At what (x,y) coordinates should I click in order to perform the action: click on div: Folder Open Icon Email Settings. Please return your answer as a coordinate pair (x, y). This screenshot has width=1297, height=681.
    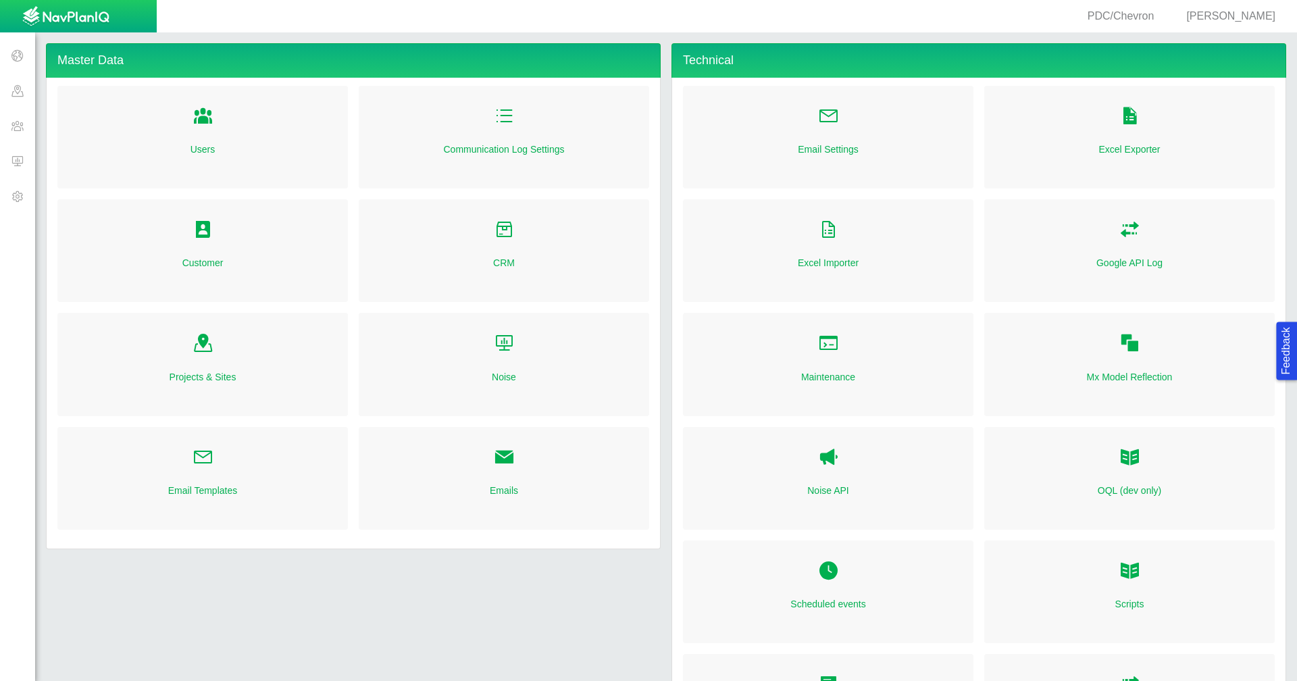
    Looking at the image, I should click on (828, 137).